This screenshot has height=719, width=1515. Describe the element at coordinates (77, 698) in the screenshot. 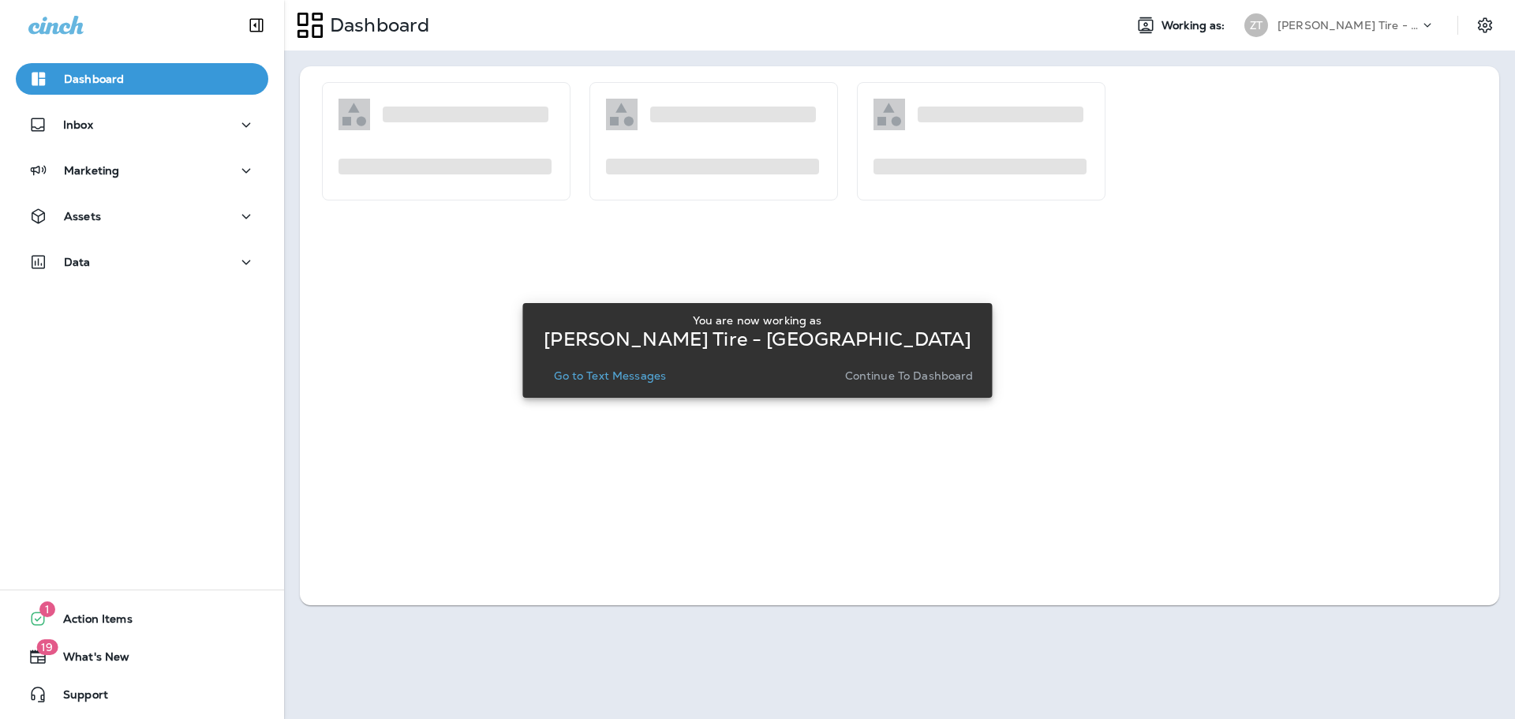

I see `span: Support` at that location.